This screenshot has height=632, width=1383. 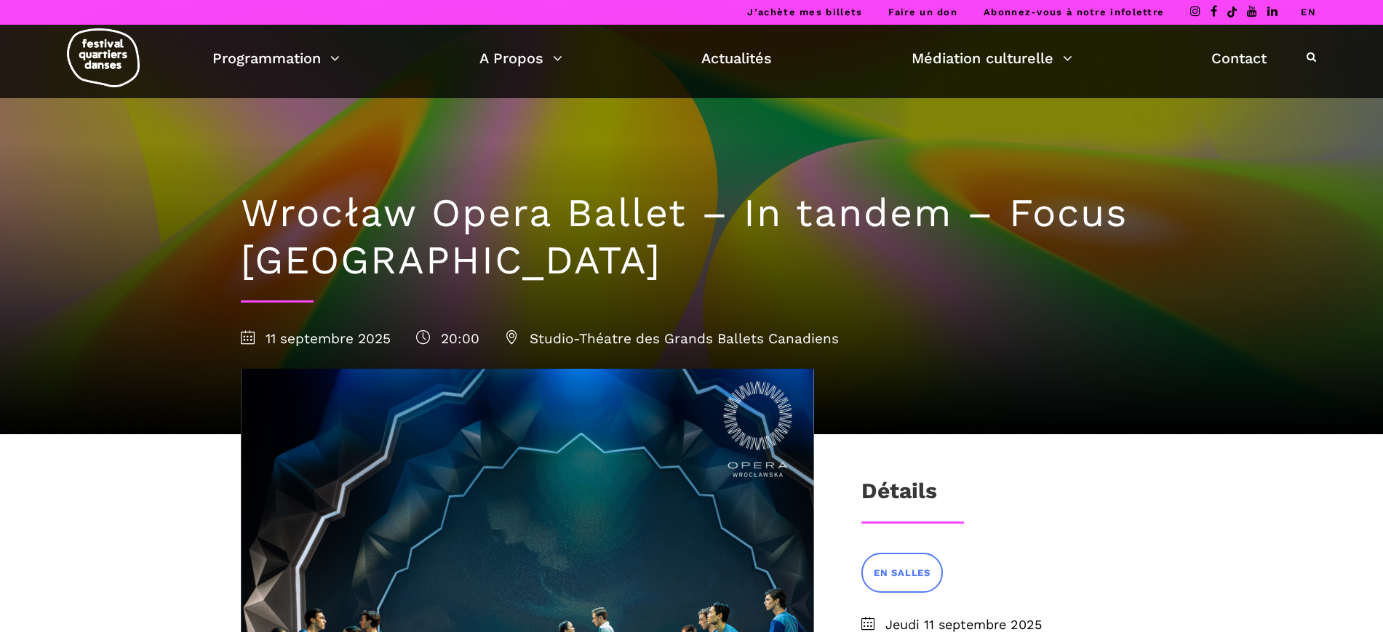 I want to click on a: Faire un don, so click(x=923, y=12).